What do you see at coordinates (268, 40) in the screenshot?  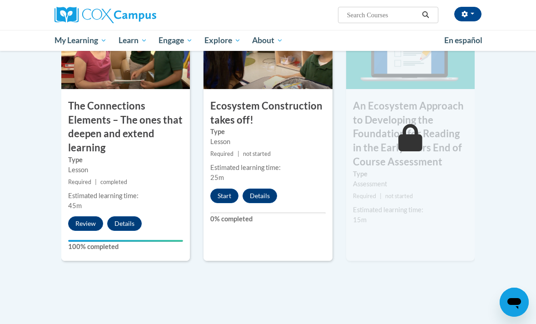 I see `span: About` at bounding box center [268, 40].